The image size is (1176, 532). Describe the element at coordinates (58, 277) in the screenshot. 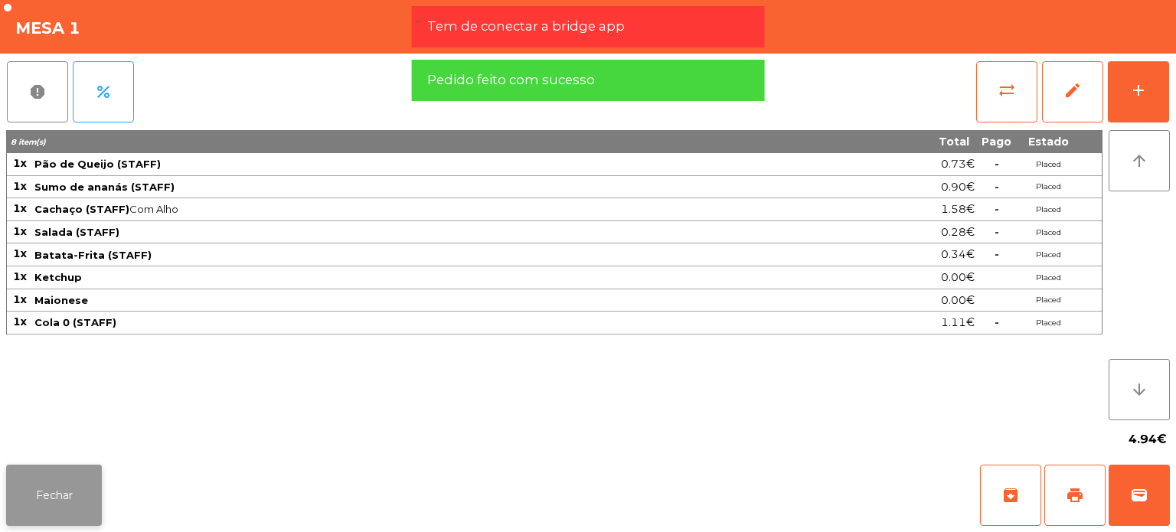

I see `span: Ketchup` at that location.